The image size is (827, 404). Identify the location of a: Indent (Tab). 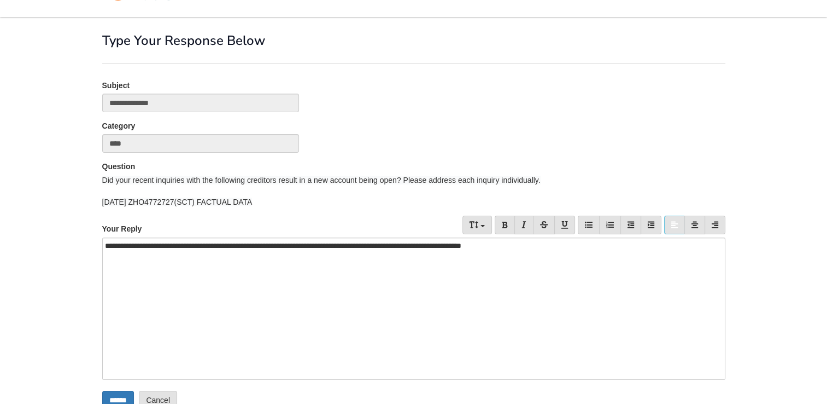
(651, 225).